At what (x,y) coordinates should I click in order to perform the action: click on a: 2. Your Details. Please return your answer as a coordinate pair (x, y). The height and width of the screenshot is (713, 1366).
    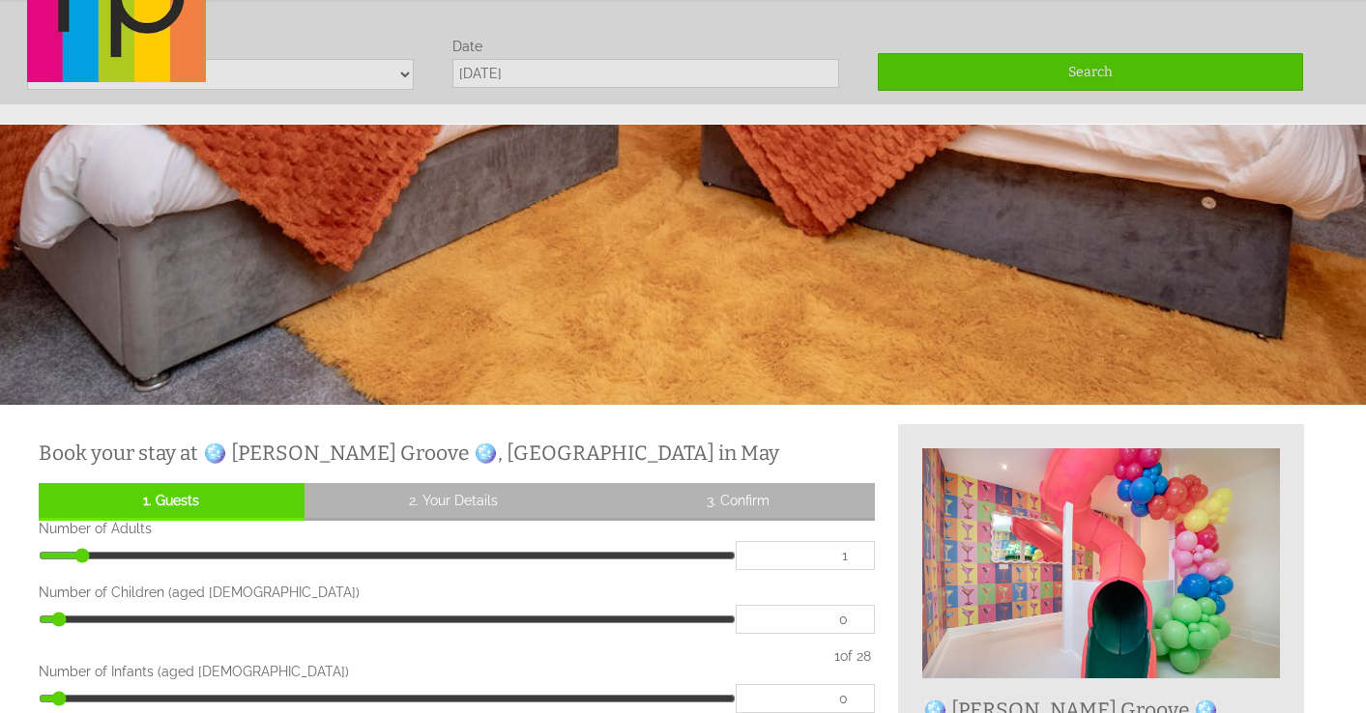
    Looking at the image, I should click on (453, 501).